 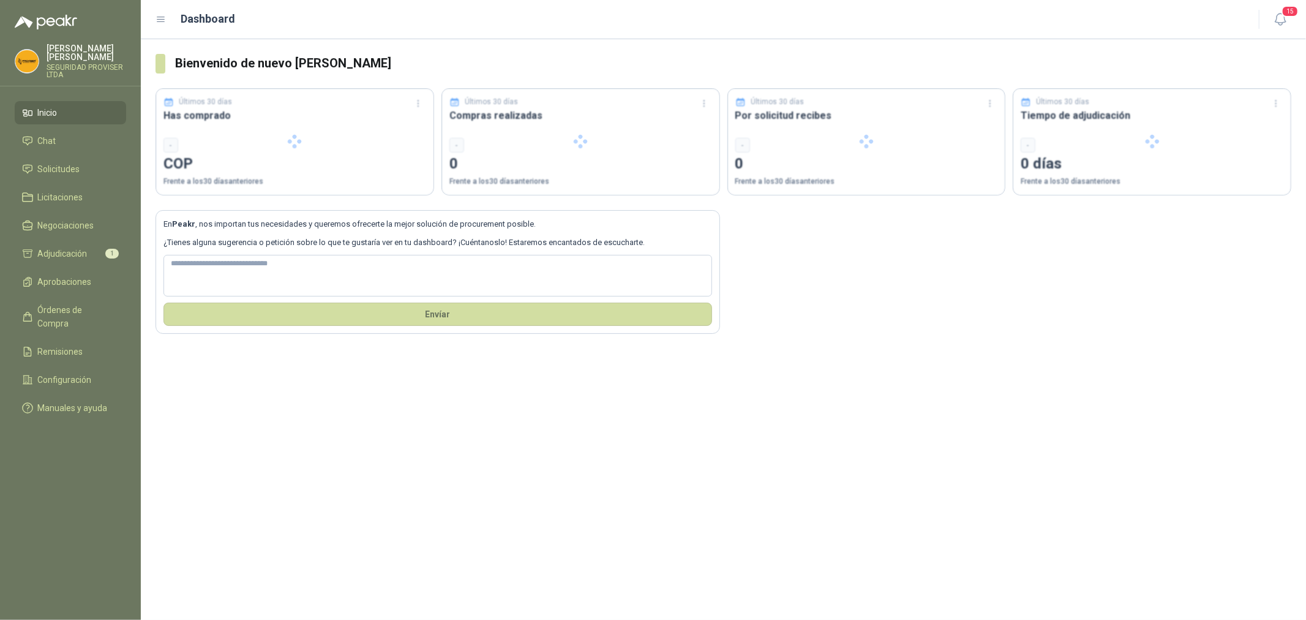 I want to click on span: Manuales y ayuda, so click(x=73, y=408).